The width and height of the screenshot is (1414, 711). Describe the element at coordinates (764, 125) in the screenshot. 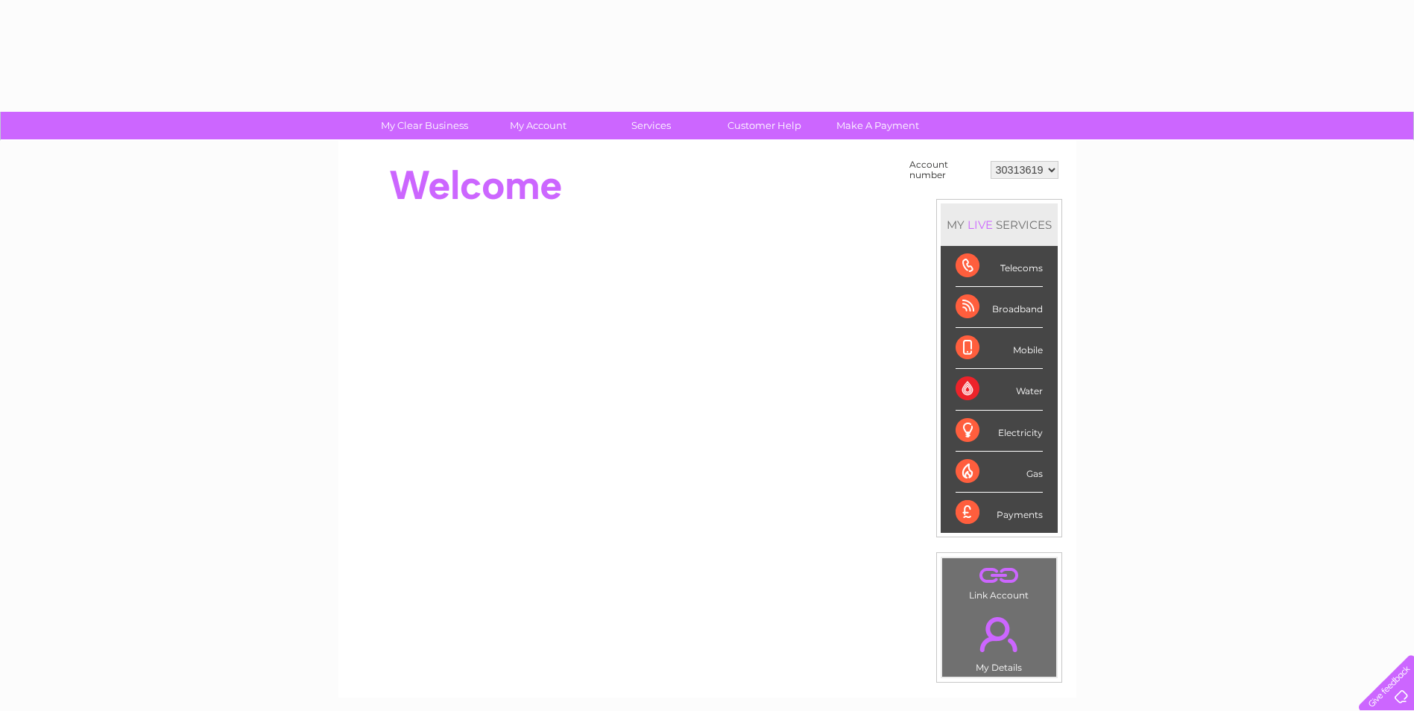

I see `a: Customer Help` at that location.